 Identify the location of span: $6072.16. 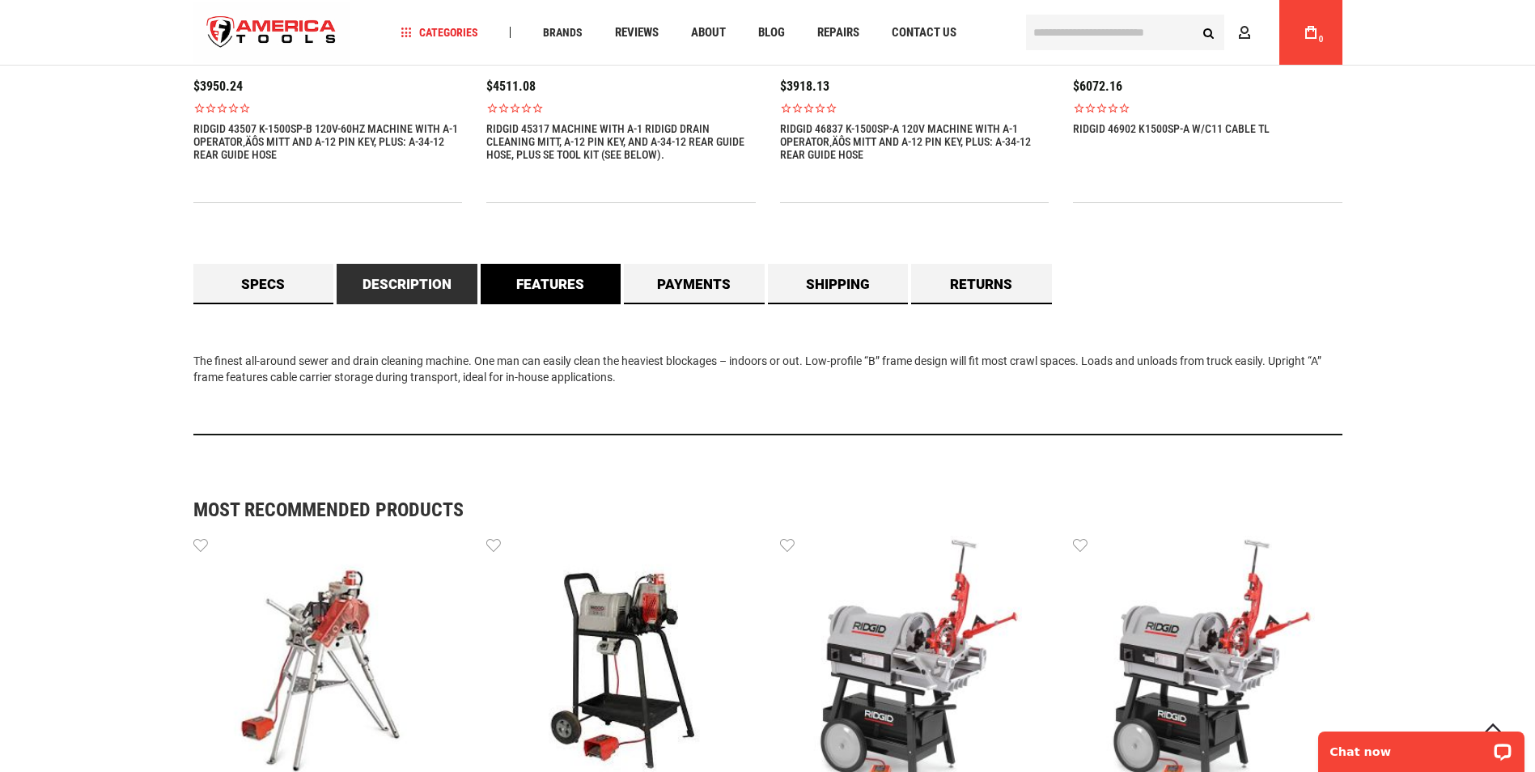
(1098, 86).